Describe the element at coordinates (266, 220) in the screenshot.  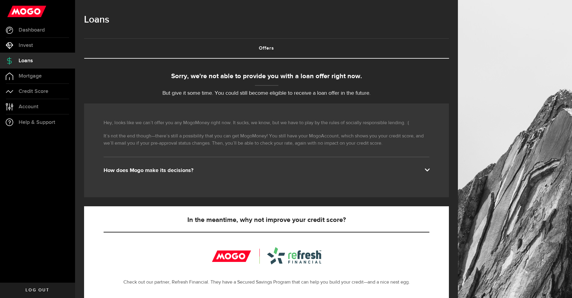
I see `h5: In the meantime, why not improve your credit score?` at that location.